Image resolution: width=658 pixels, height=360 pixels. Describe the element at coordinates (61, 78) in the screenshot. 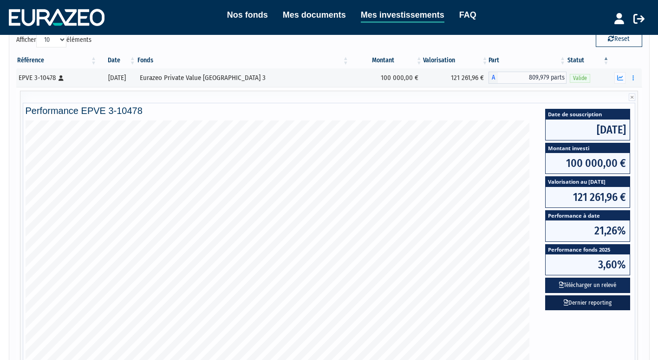

I see `i: [Français] Personne physique` at that location.